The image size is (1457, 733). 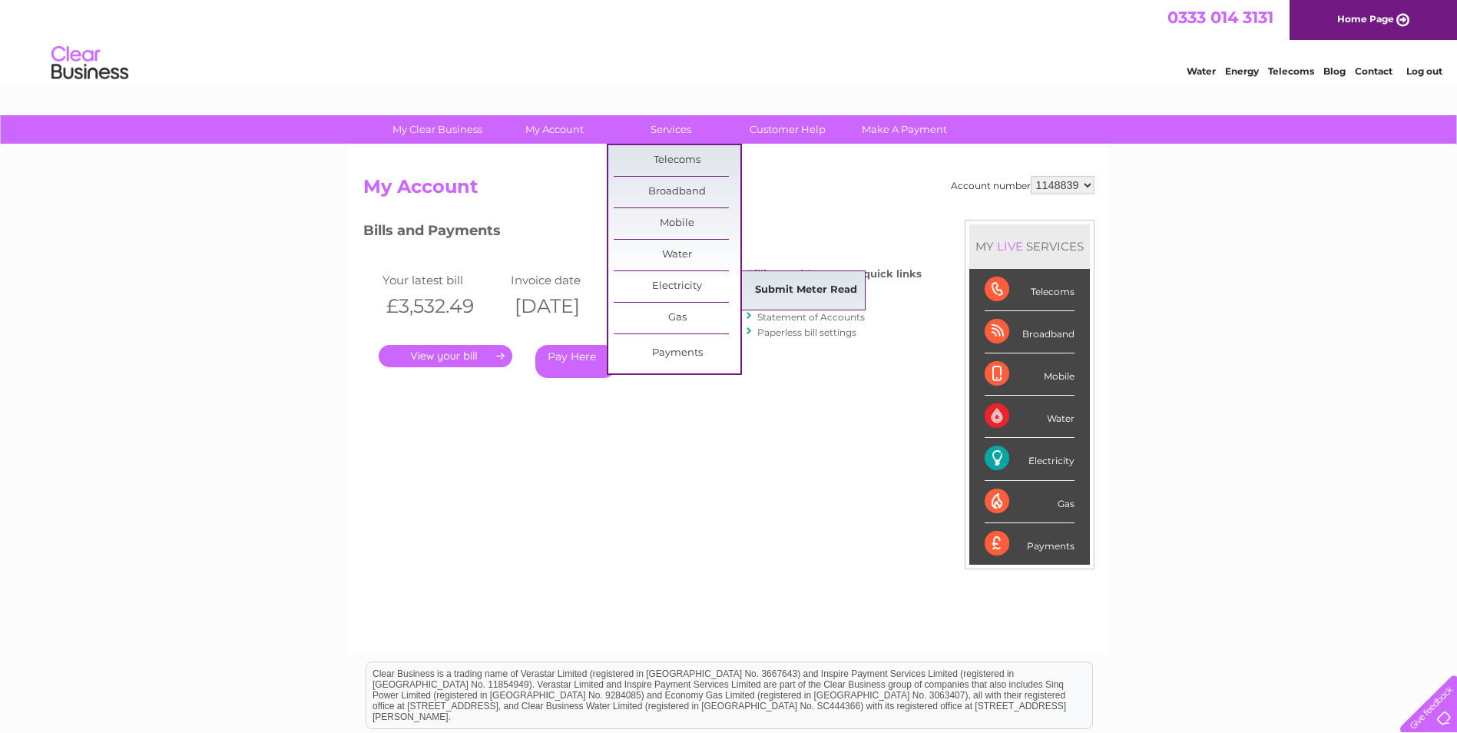 What do you see at coordinates (677, 192) in the screenshot?
I see `a: Broadband` at bounding box center [677, 192].